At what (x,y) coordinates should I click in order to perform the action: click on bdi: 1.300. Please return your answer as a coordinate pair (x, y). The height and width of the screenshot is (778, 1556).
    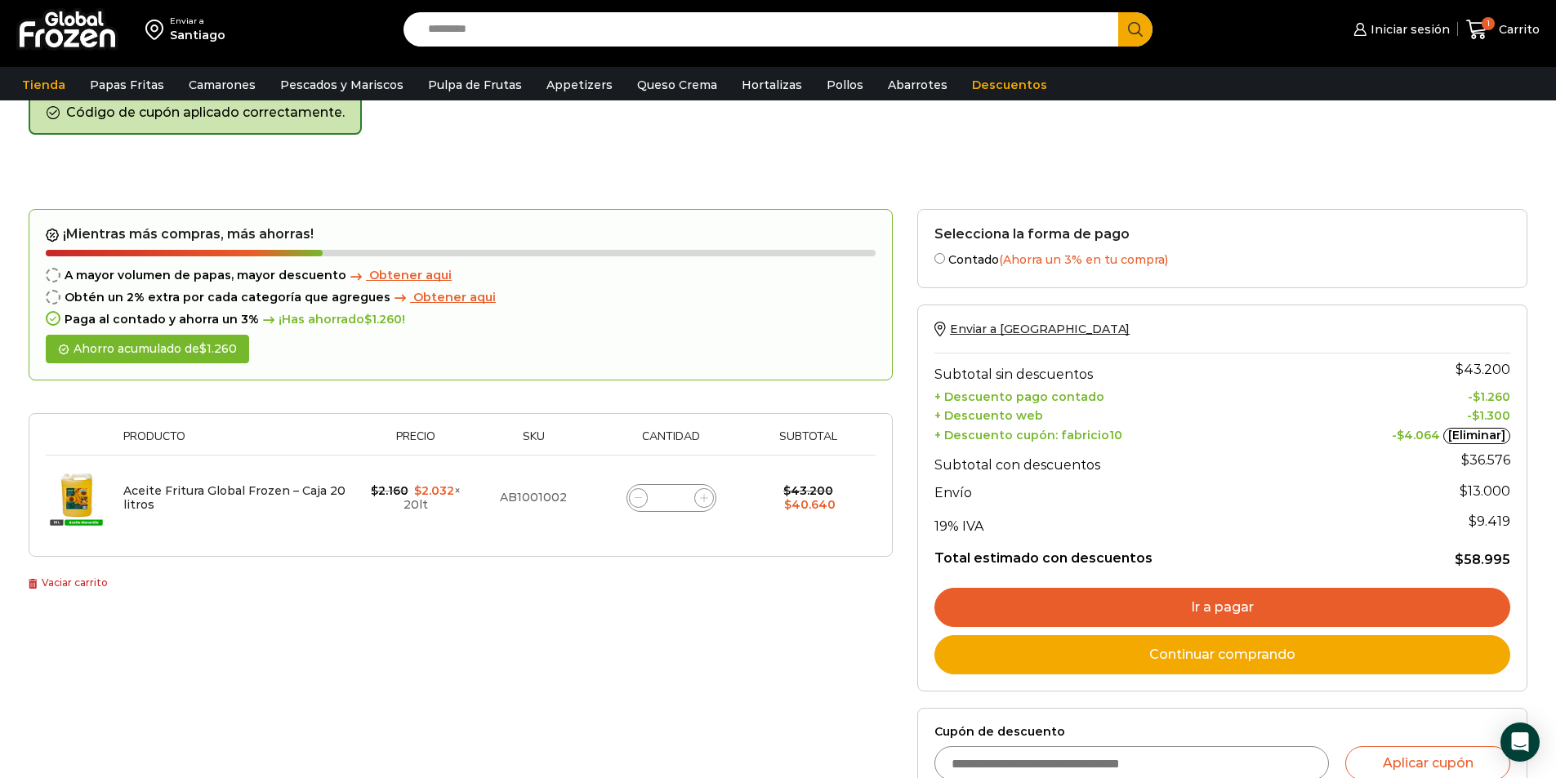
    Looking at the image, I should click on (1490, 416).